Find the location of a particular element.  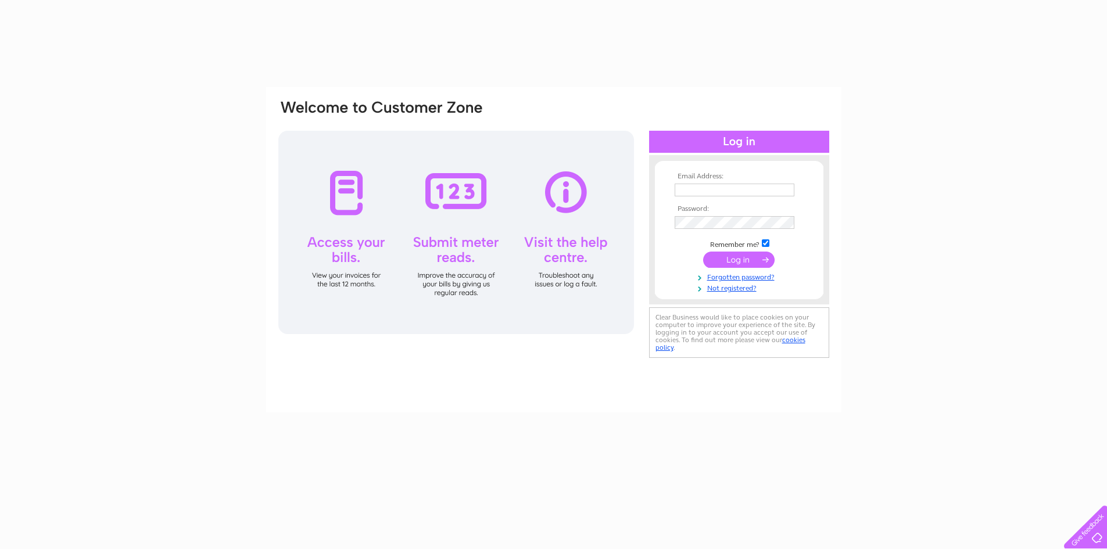

a: cookies policy is located at coordinates (730, 343).